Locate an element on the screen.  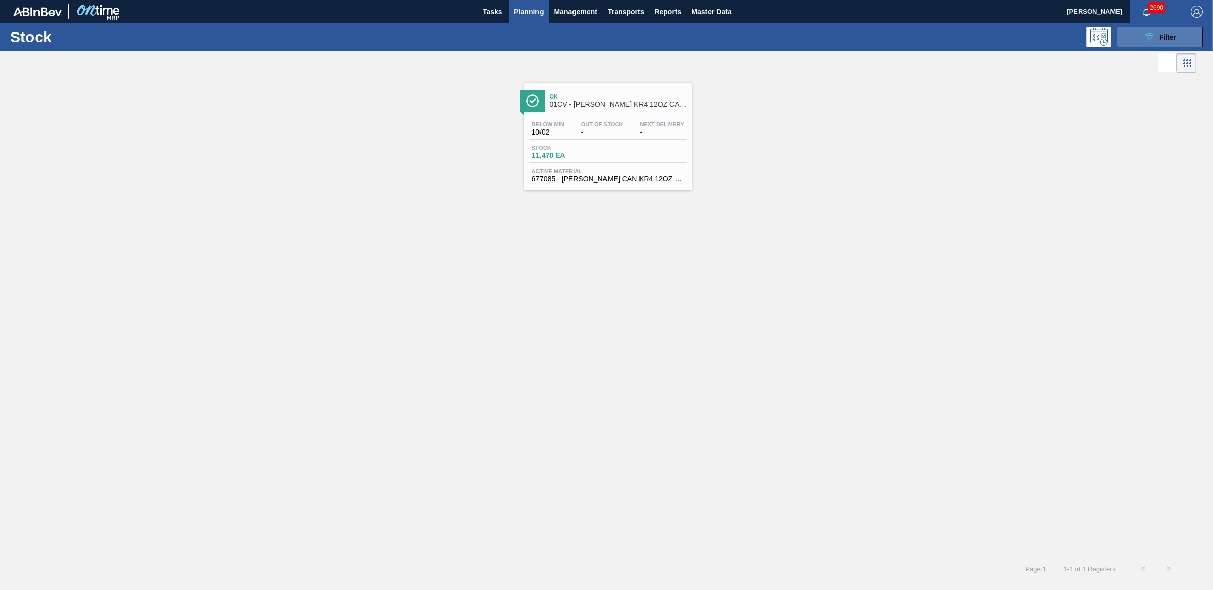
h1: Stock is located at coordinates (88, 37).